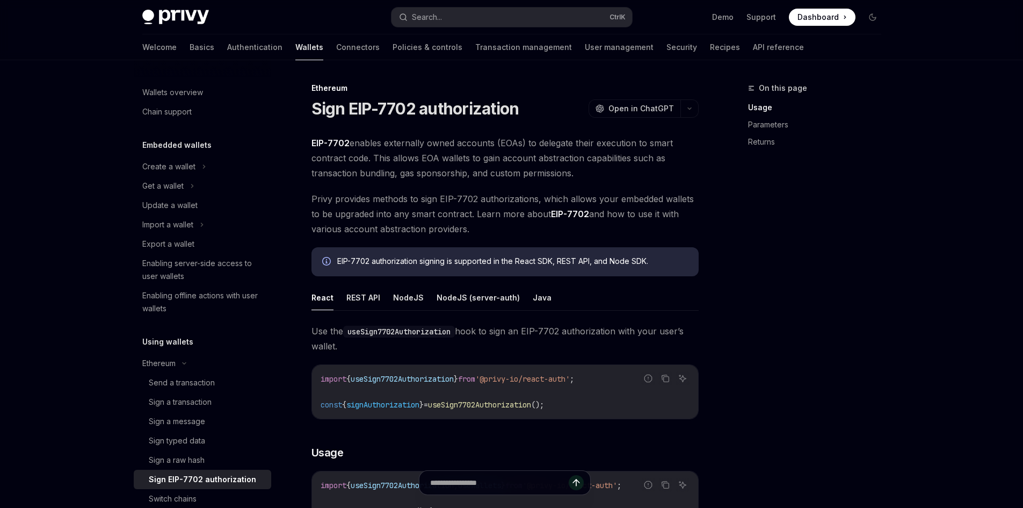 This screenshot has height=508, width=1023. I want to click on span: const, so click(331, 404).